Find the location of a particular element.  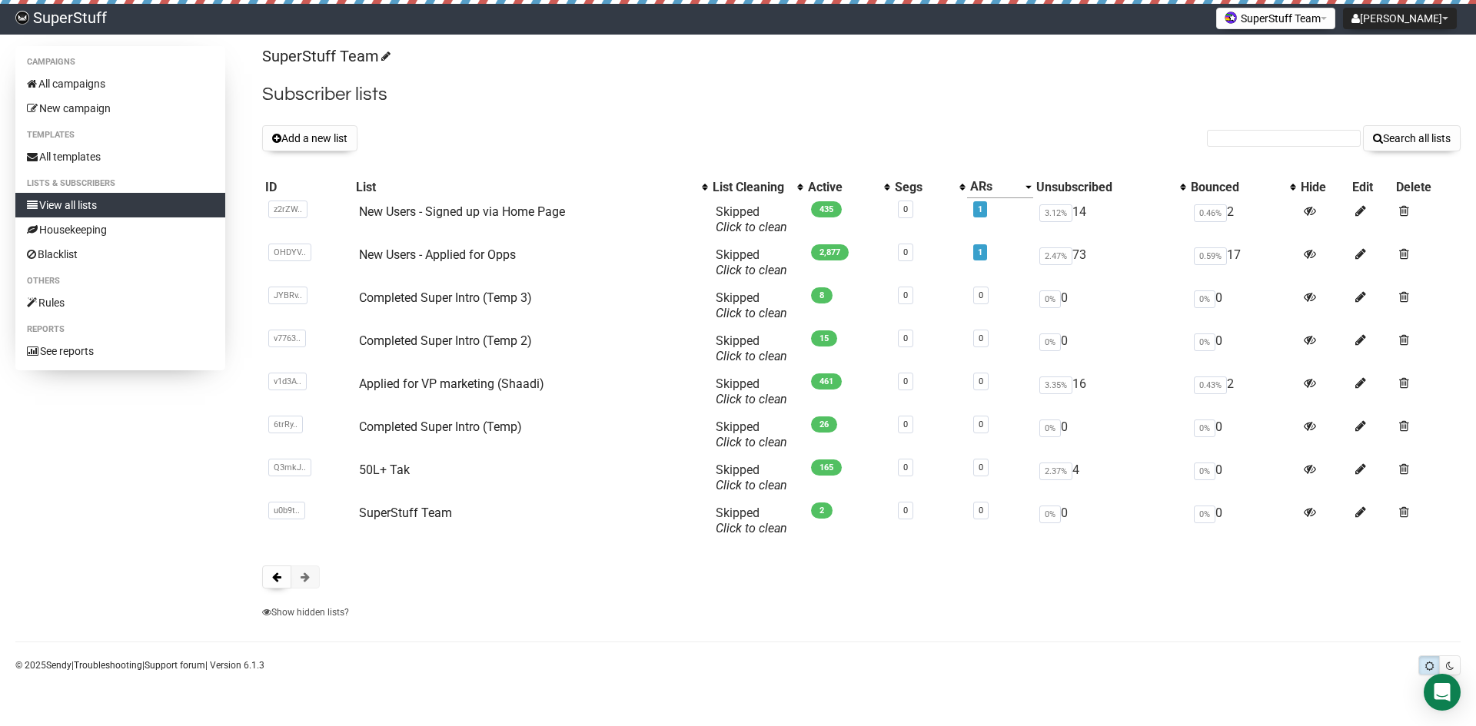

div: Segs is located at coordinates (923, 188).